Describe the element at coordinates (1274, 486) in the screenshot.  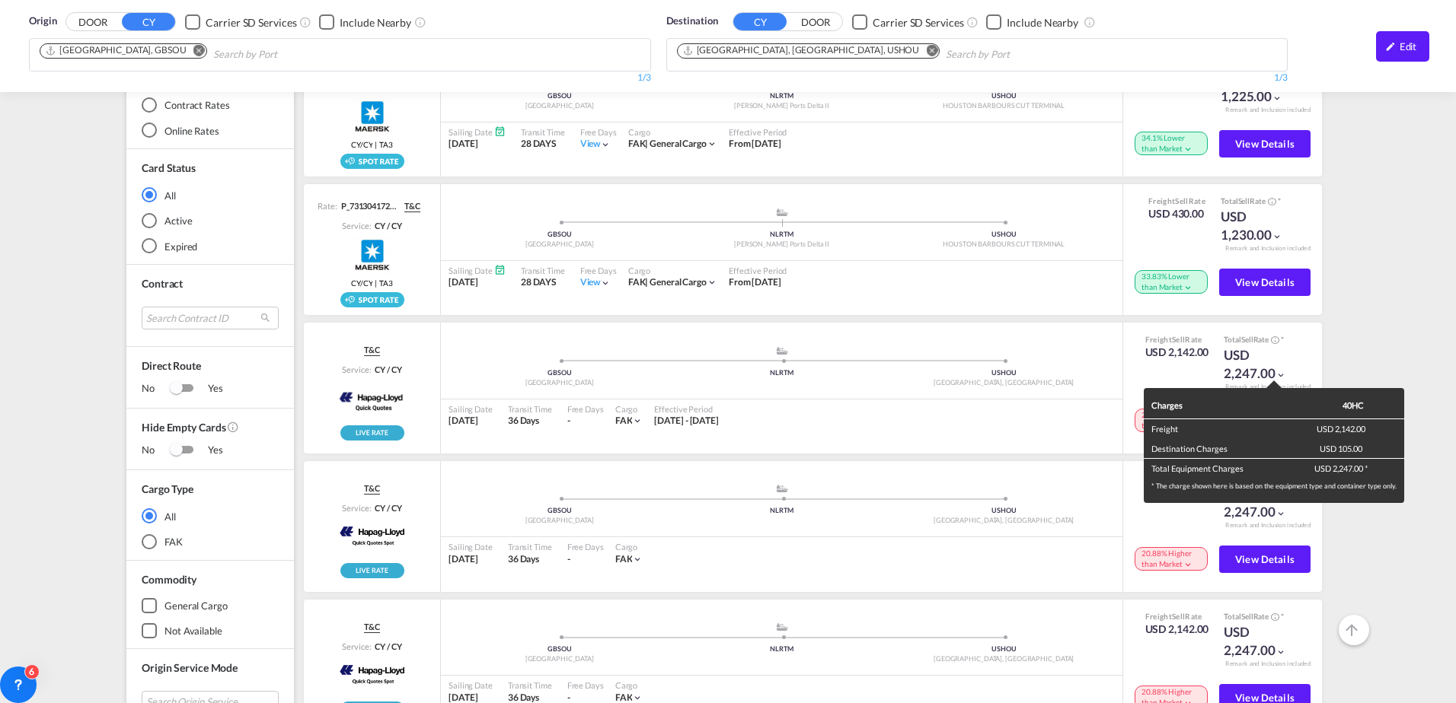
I see `div: * The charge shown here is based on the equipment type and container type only.` at that location.